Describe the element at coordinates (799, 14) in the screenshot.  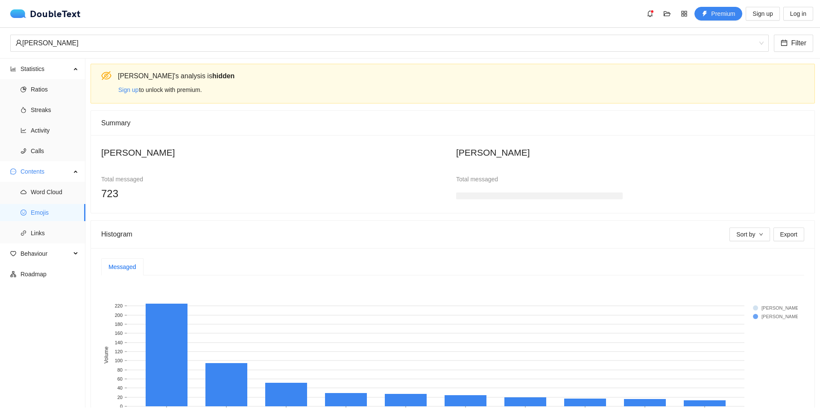
I see `span: Log in` at that location.